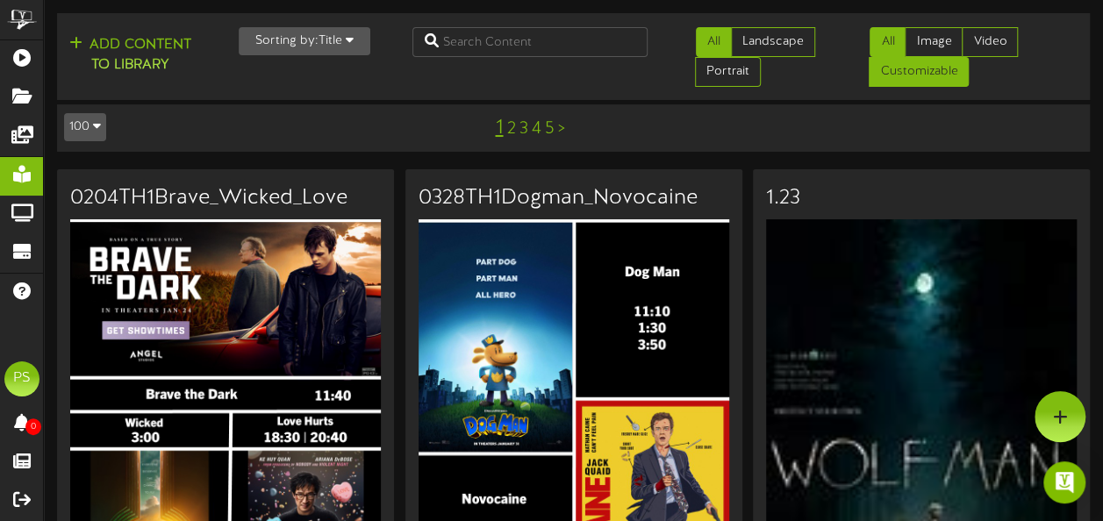 The image size is (1103, 521). Describe the element at coordinates (574, 198) in the screenshot. I see `h3: 0328TH1Dogman_Novocaine` at that location.